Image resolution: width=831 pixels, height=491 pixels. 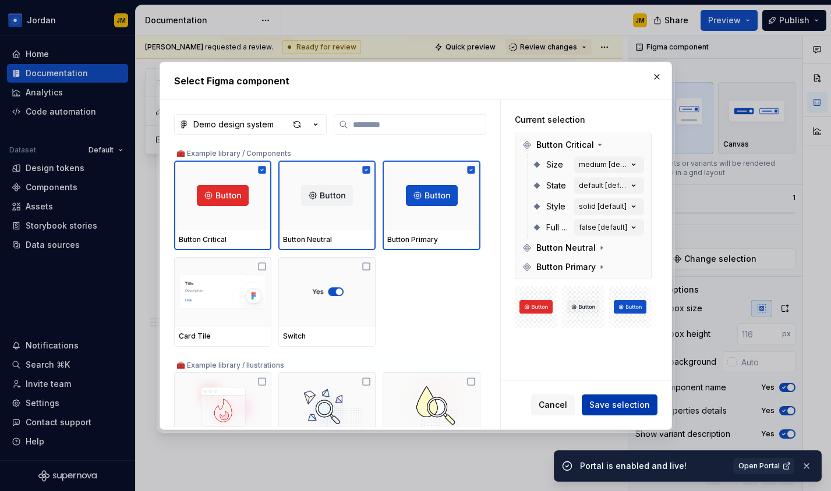 I want to click on div: Demo design system, so click(x=233, y=125).